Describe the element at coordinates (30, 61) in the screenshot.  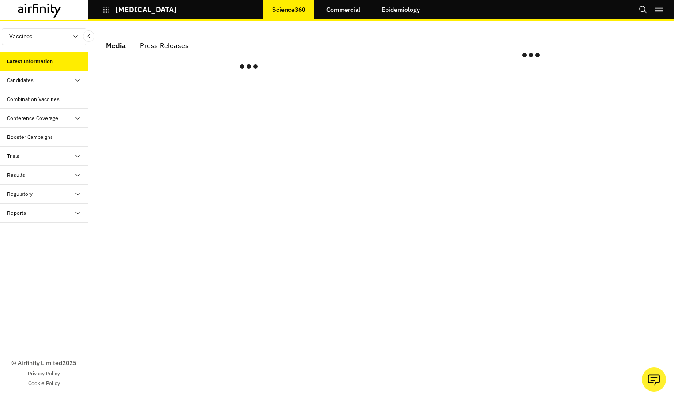
I see `div: Latest Information` at that location.